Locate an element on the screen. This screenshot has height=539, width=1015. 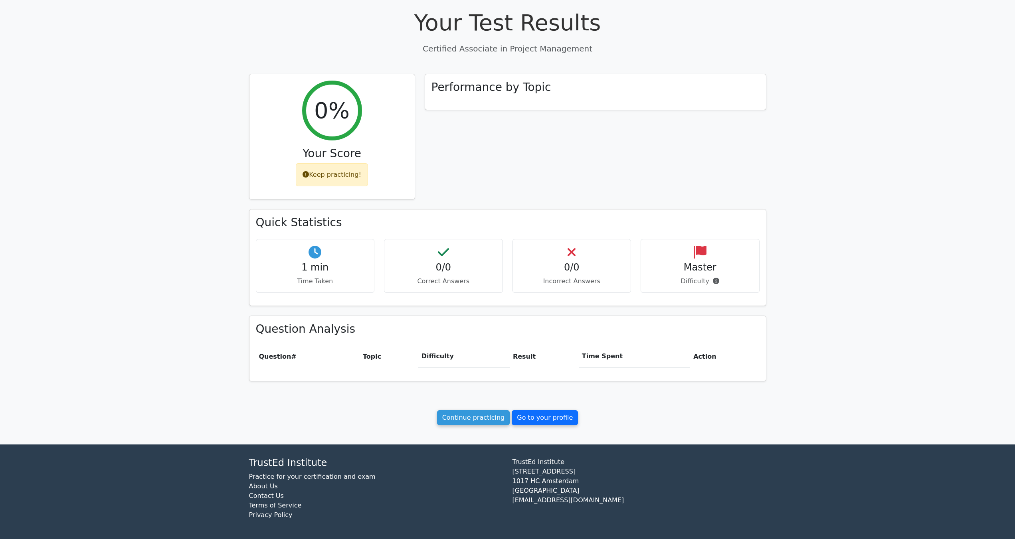
h3: Your Score is located at coordinates (332, 154).